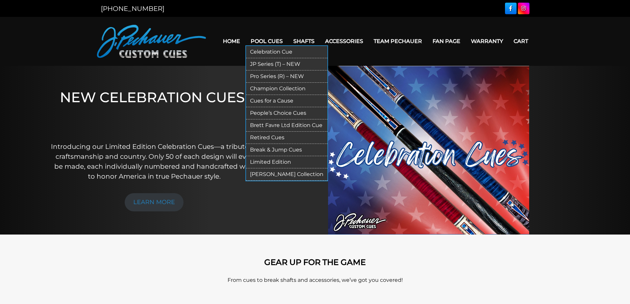  Describe the element at coordinates (287, 76) in the screenshot. I see `a: Pro Series (R) – NEW` at that location.